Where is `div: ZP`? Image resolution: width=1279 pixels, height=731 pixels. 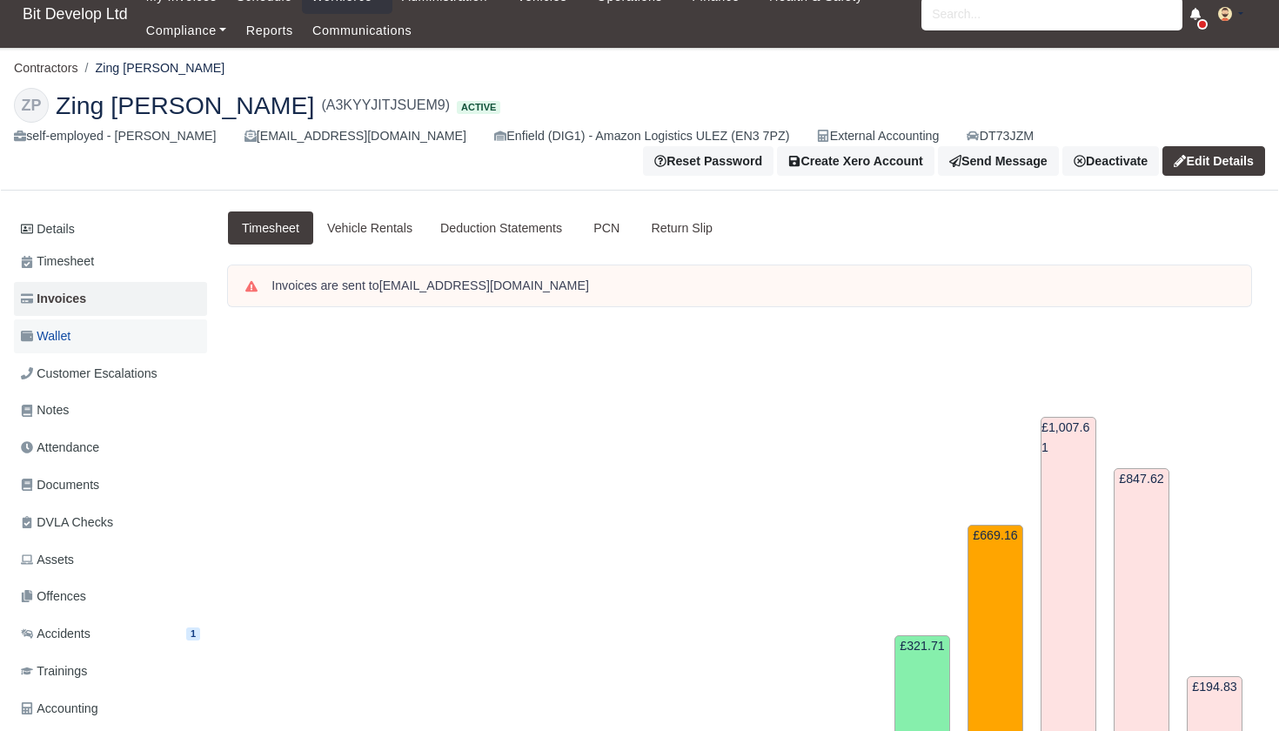
div: ZP is located at coordinates (31, 105).